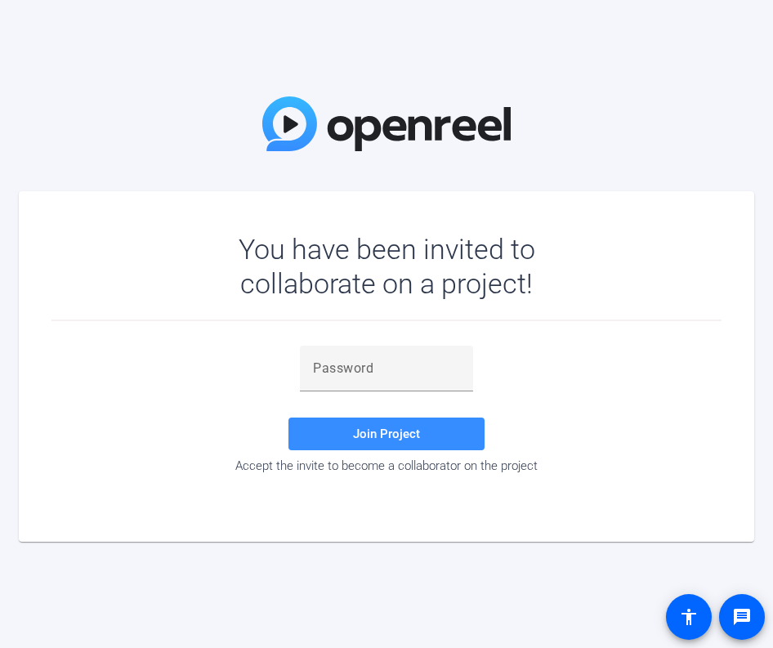 The height and width of the screenshot is (648, 773). What do you see at coordinates (742, 617) in the screenshot?
I see `mat-icon: message` at bounding box center [742, 617].